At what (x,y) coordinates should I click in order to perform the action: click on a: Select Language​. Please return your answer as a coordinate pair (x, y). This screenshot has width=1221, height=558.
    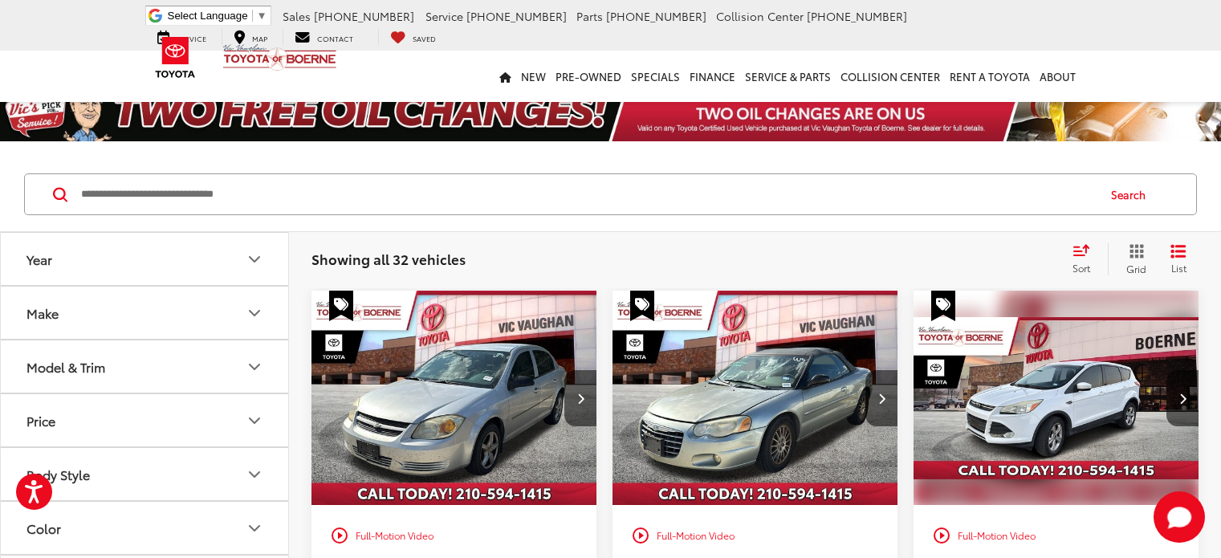
    Looking at the image, I should click on (218, 15).